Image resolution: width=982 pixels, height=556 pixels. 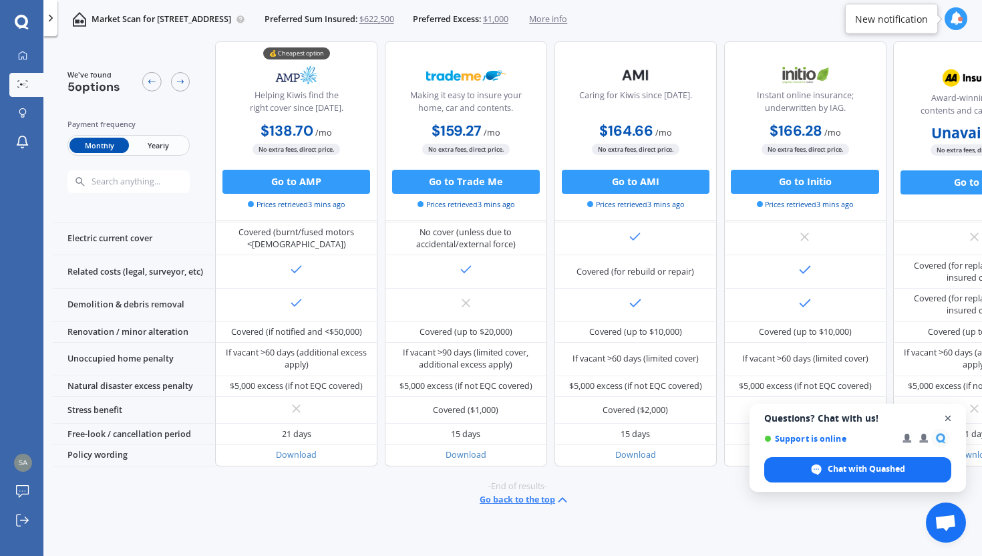 I want to click on b: $164.66, so click(x=626, y=130).